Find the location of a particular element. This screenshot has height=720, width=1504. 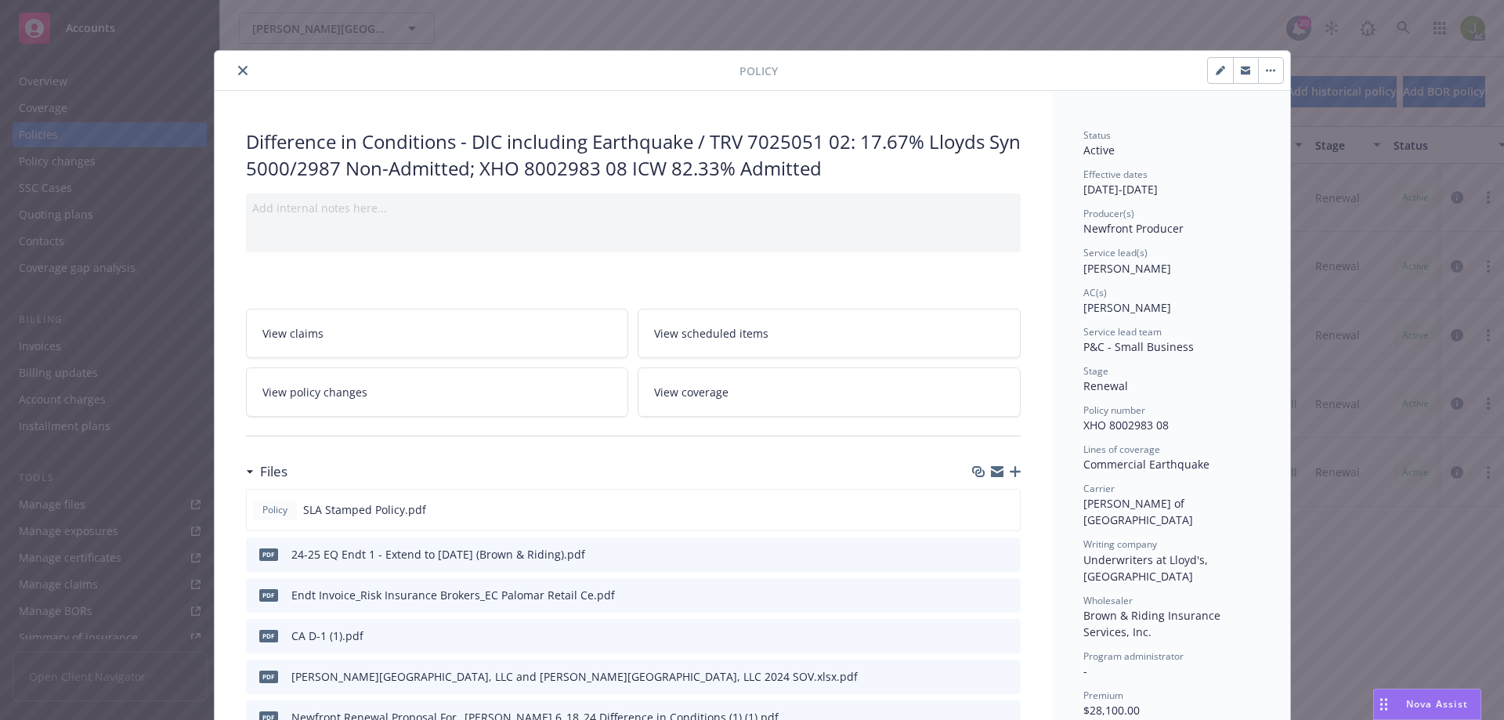

a: View coverage is located at coordinates (829, 392).